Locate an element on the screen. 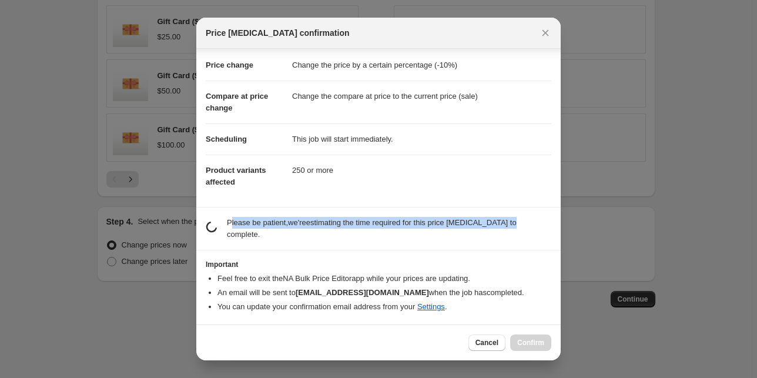 Image resolution: width=757 pixels, height=378 pixels. dd: Change the compare at price to the current price (sale) is located at coordinates (421, 96).